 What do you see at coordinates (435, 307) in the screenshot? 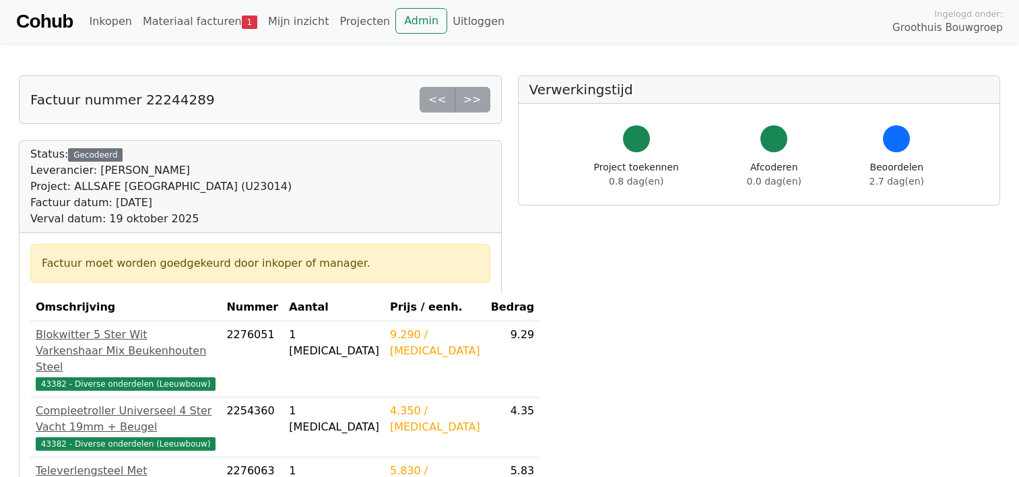
I see `th: Prijs / eenh.` at bounding box center [435, 307].